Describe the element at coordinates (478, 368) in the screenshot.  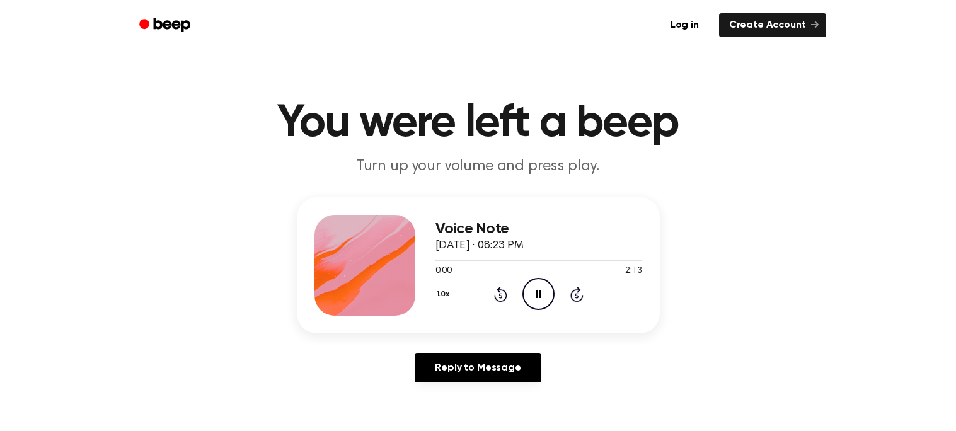
I see `a: Reply to Message` at that location.